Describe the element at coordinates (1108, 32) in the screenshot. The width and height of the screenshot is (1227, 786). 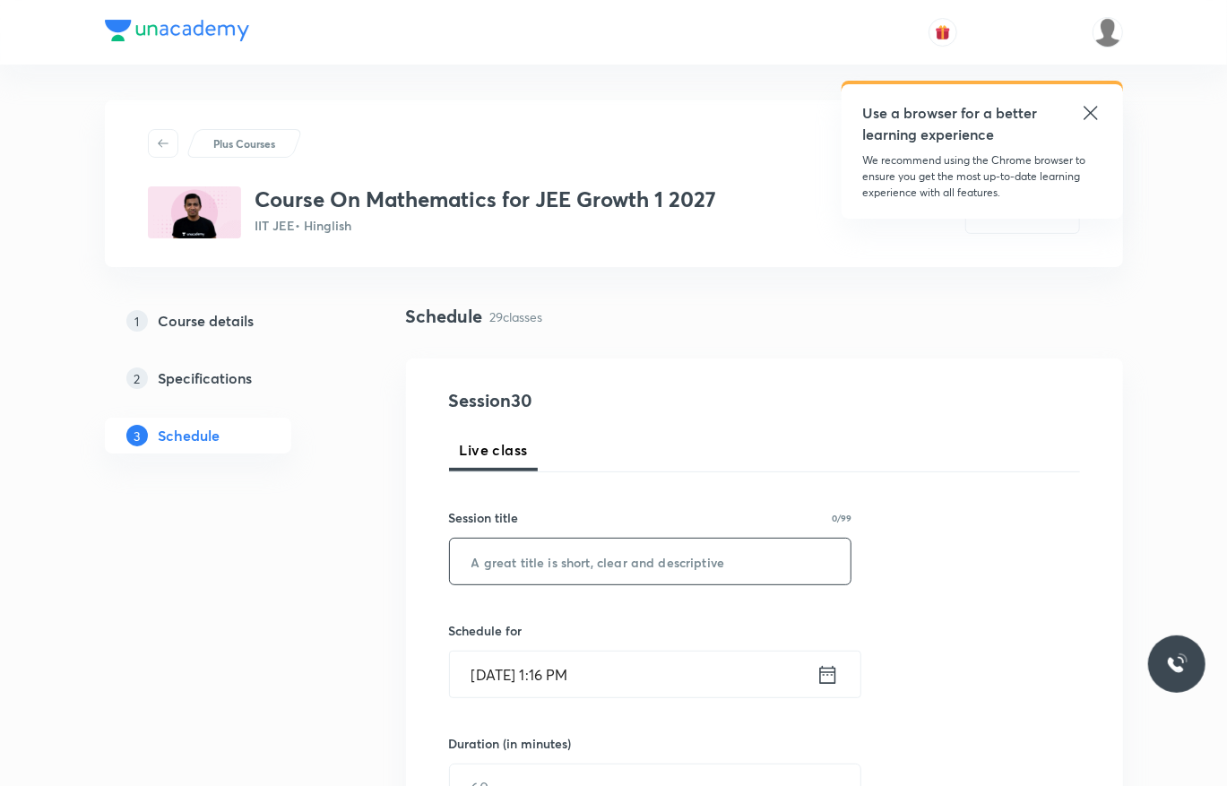
I see `img: aadi Shukla` at that location.